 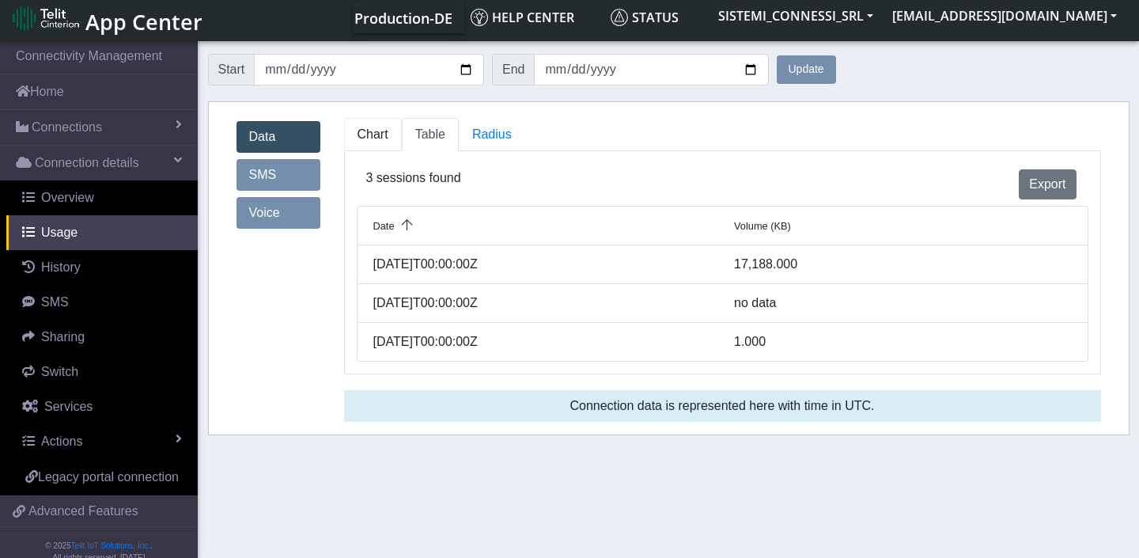 What do you see at coordinates (763, 225) in the screenshot?
I see `span: Volume (KB)` at bounding box center [763, 225].